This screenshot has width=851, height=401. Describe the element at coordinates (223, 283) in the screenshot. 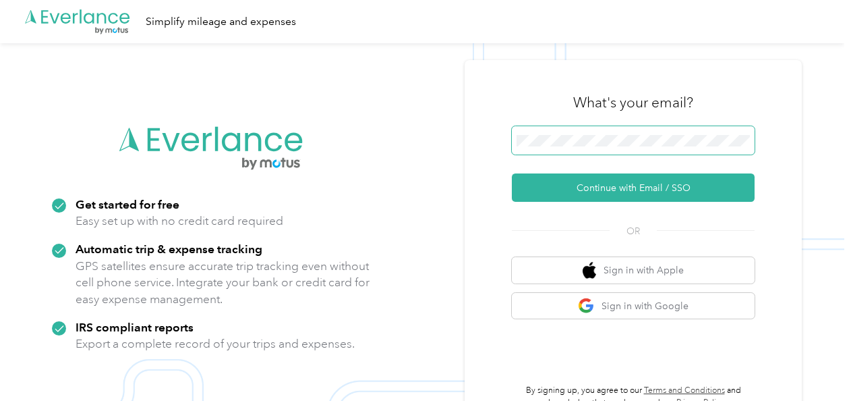

I see `p: GPS satellites ensure accurate trip tracking even without cell phone service. Integrate your bank...` at that location.